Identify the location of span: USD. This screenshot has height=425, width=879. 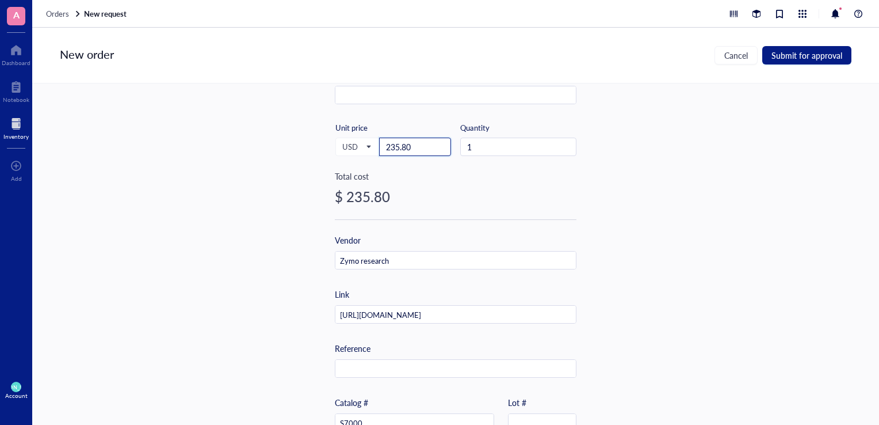
(356, 147).